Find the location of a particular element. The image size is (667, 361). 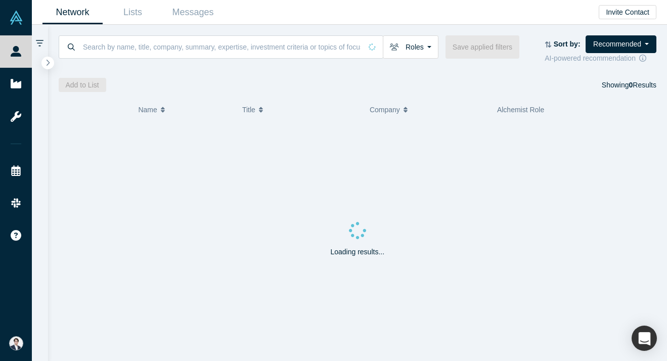

img: Alchemist Vault Logo is located at coordinates (16, 18).